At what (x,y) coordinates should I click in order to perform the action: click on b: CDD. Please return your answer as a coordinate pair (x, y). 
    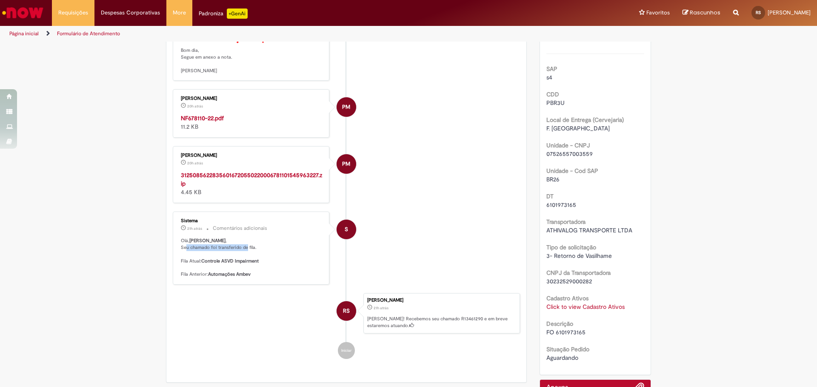
    Looking at the image, I should click on (552, 94).